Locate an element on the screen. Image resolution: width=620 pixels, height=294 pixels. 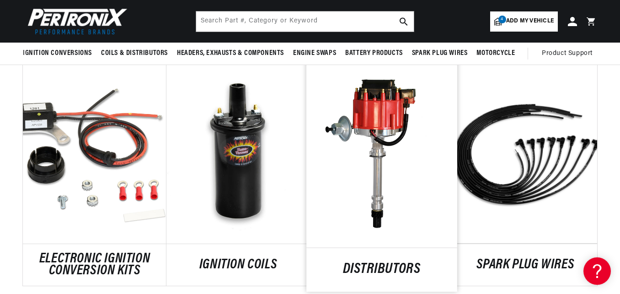
summary: Spark Plug Wires is located at coordinates (440, 53).